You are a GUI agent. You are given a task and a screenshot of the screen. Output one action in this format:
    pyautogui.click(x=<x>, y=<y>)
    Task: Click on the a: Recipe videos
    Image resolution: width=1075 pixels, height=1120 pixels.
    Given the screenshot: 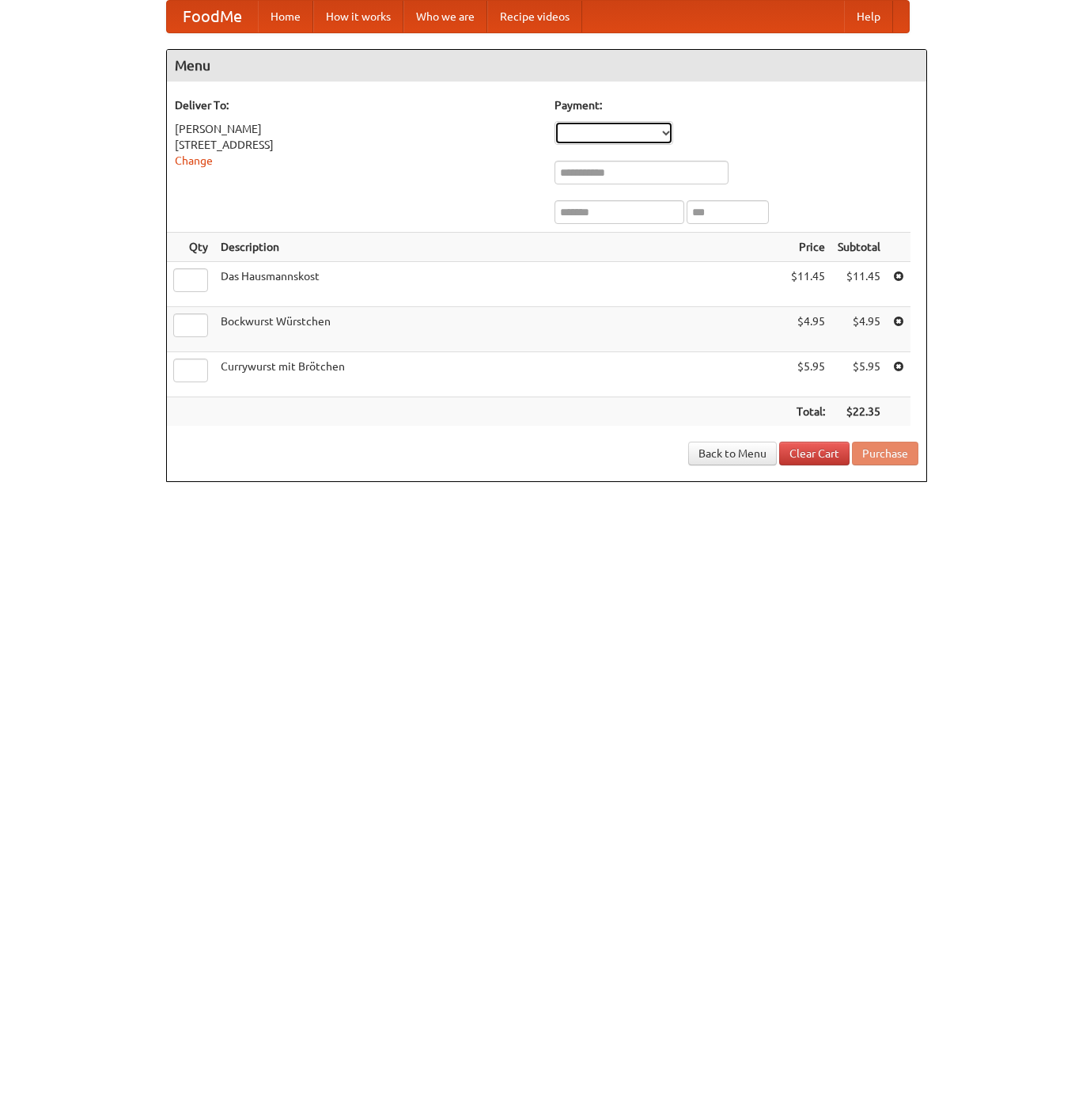 What is the action you would take?
    pyautogui.click(x=535, y=17)
    